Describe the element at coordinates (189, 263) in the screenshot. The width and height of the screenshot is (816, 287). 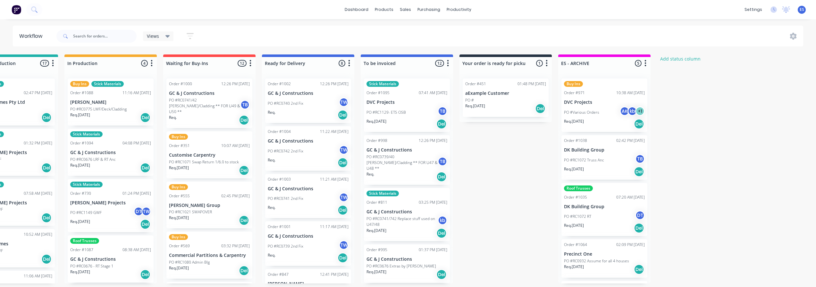
I see `p: PO #RC1080 Admin Blg` at that location.